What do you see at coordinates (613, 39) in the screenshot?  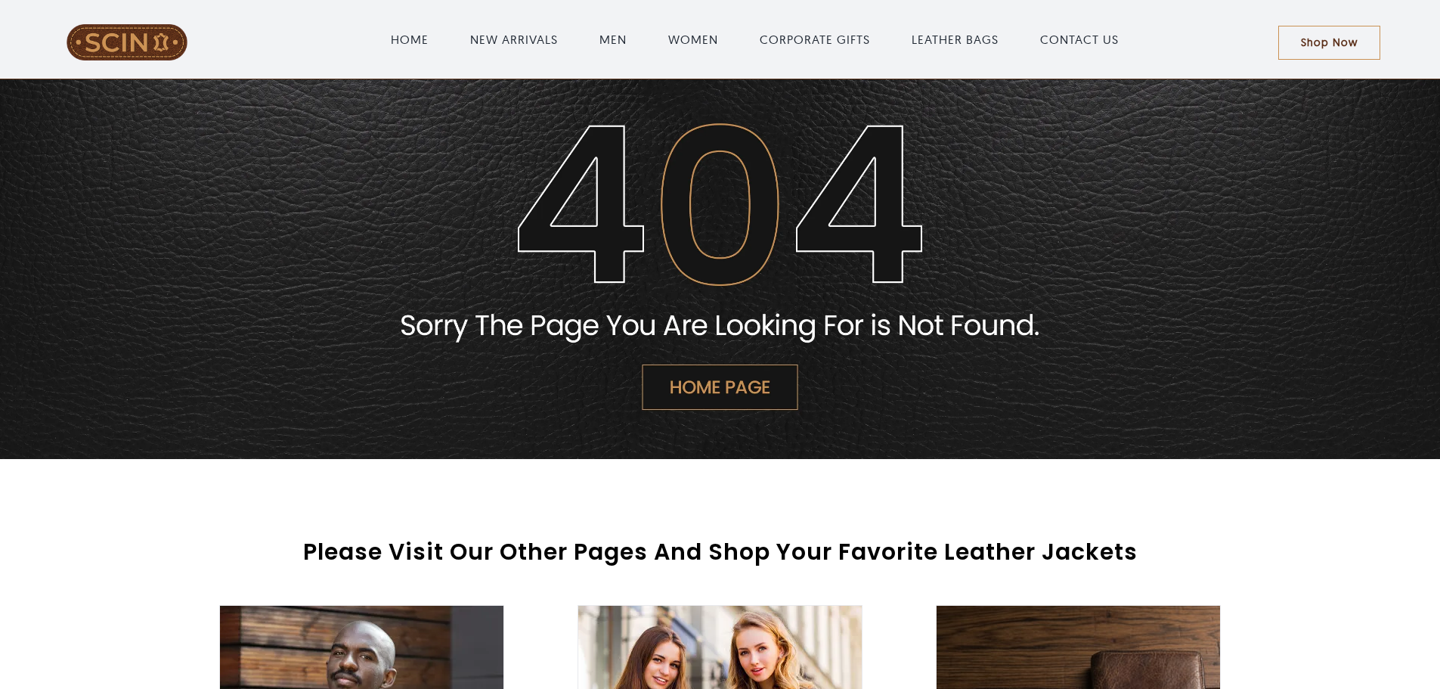 I see `span: MEN` at bounding box center [613, 39].